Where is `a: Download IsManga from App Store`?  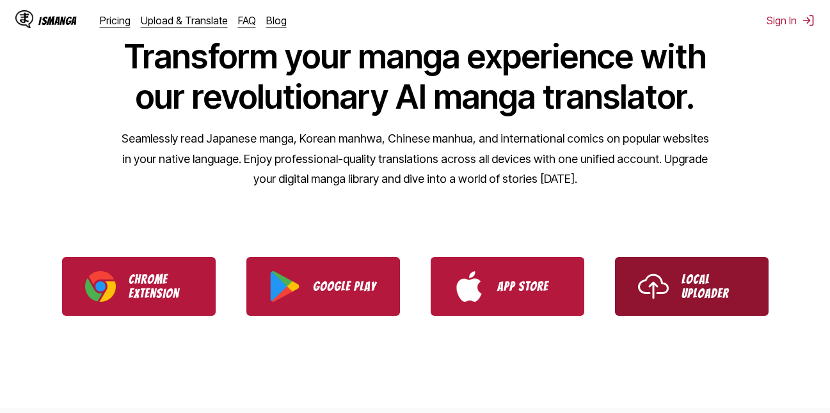
a: Download IsManga from App Store is located at coordinates (507, 287).